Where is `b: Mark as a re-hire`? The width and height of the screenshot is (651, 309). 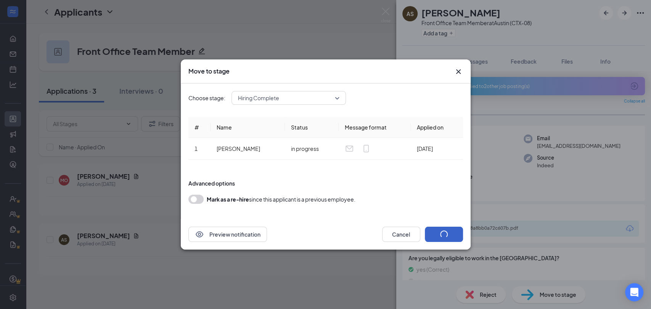 b: Mark as a re-hire is located at coordinates (228, 199).